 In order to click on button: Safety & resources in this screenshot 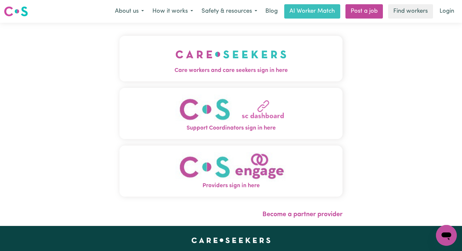, I will do `click(229, 11)`.